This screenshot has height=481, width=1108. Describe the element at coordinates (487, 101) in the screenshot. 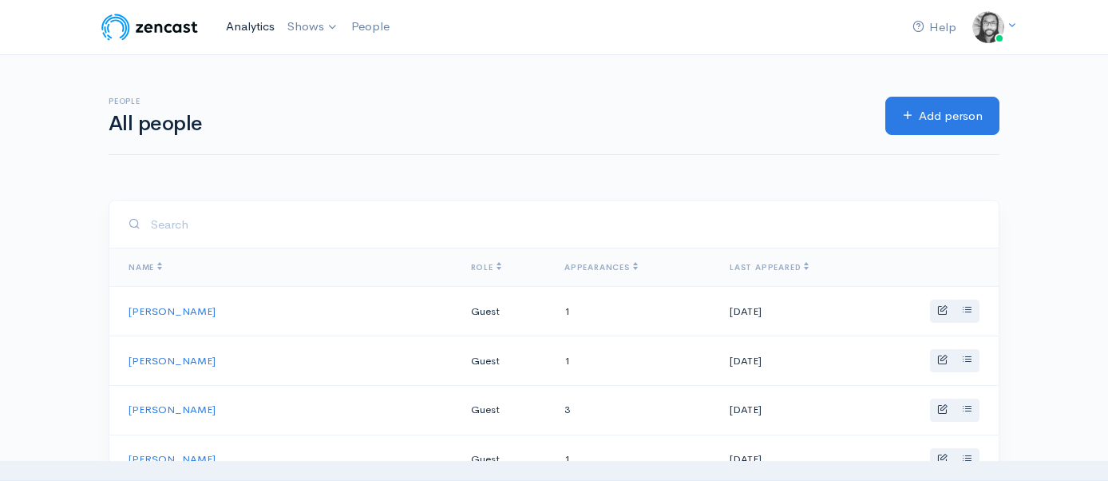

I see `h6: People` at that location.